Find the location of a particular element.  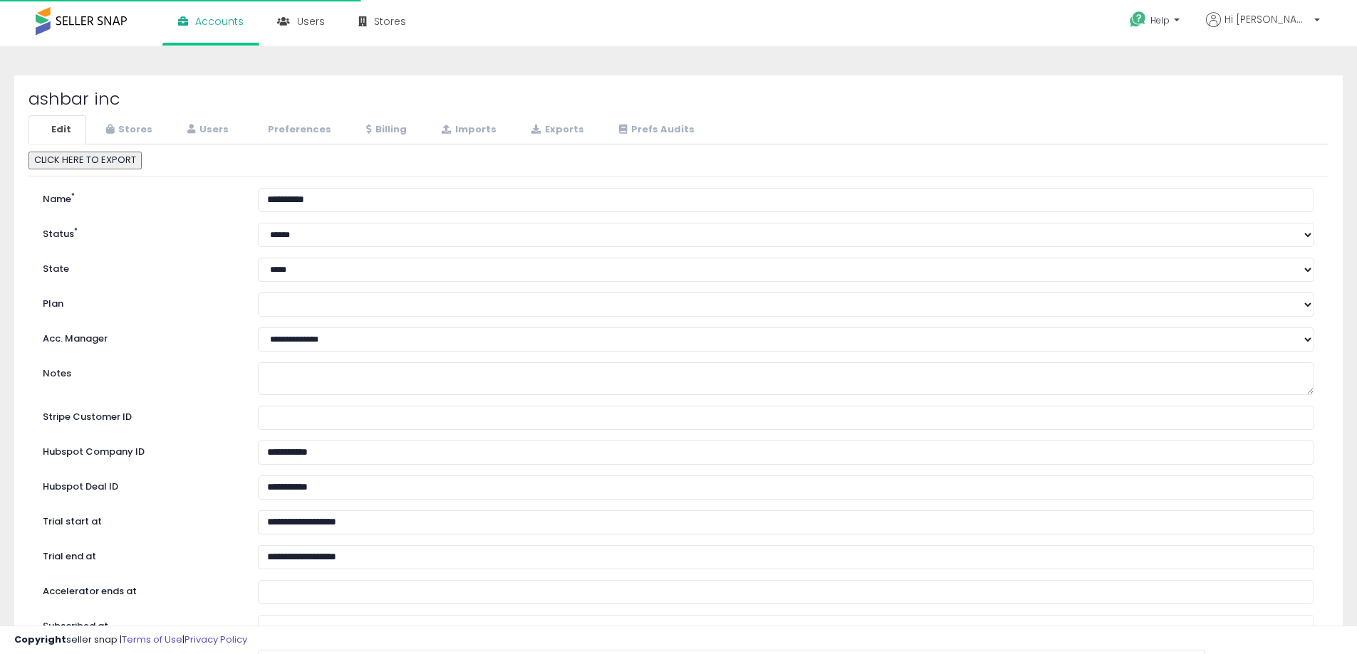

label: Stripe Customer ID is located at coordinates (140, 415).